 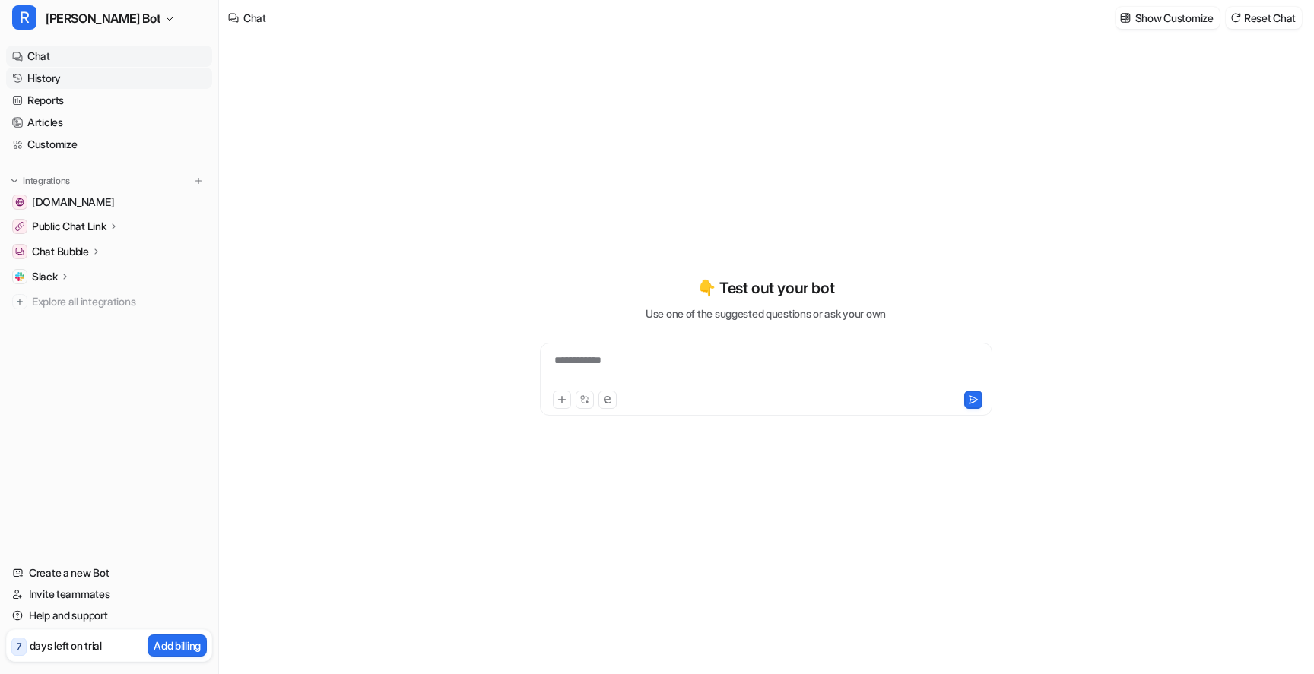 I want to click on img: Slack, so click(x=20, y=277).